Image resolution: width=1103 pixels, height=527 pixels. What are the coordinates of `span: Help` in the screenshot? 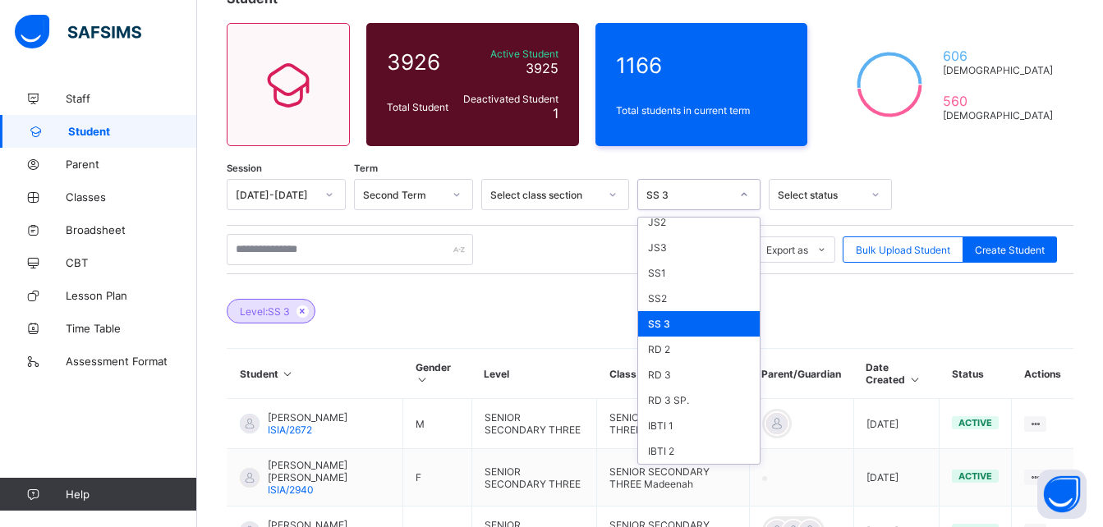 It's located at (131, 494).